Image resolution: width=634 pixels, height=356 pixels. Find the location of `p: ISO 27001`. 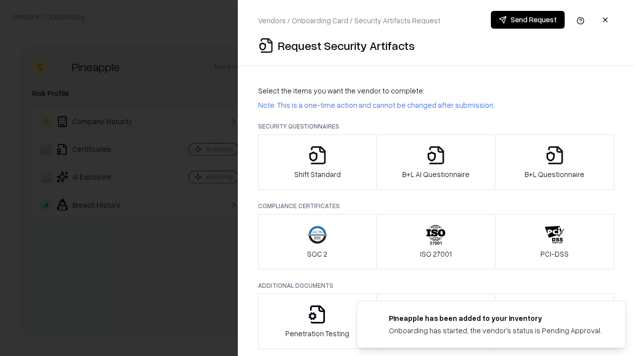

p: ISO 27001 is located at coordinates (436, 254).